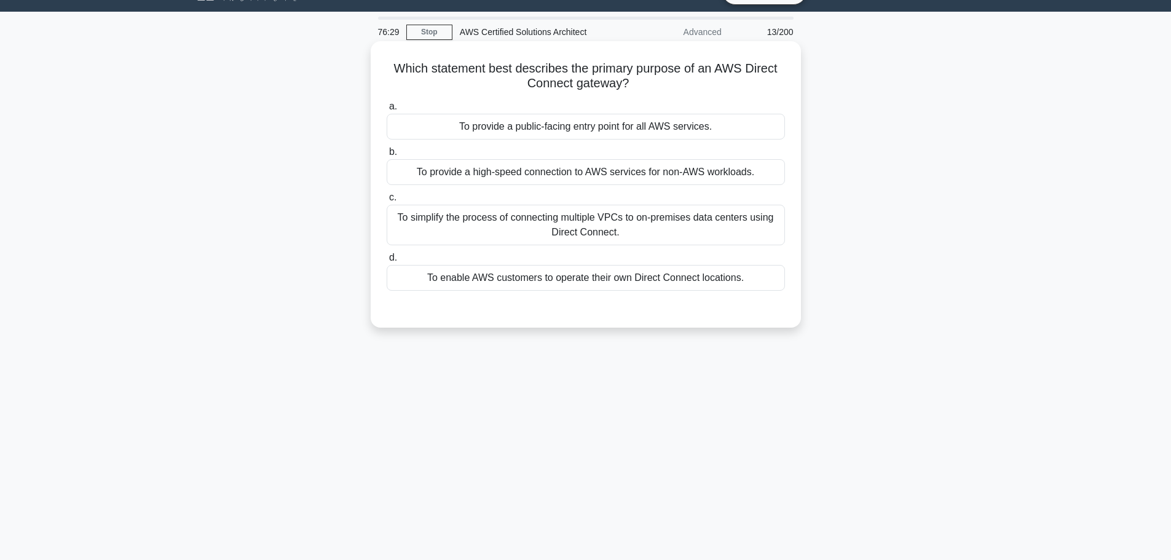  Describe the element at coordinates (393, 257) in the screenshot. I see `span: d.` at that location.